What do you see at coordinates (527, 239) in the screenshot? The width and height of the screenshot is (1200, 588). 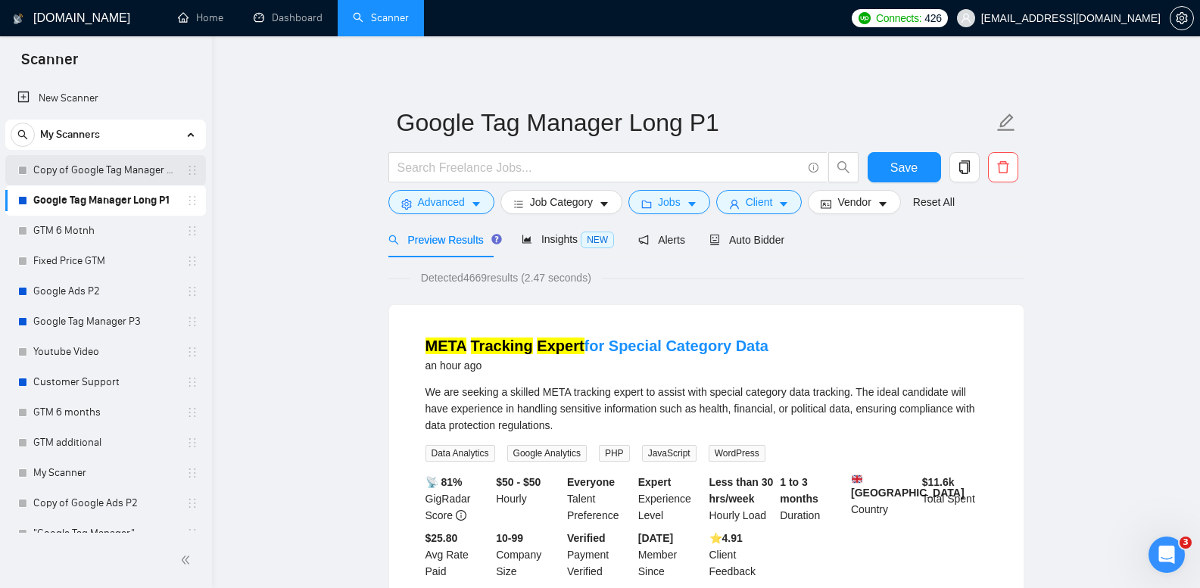 I see `span: area-chart` at bounding box center [527, 239].